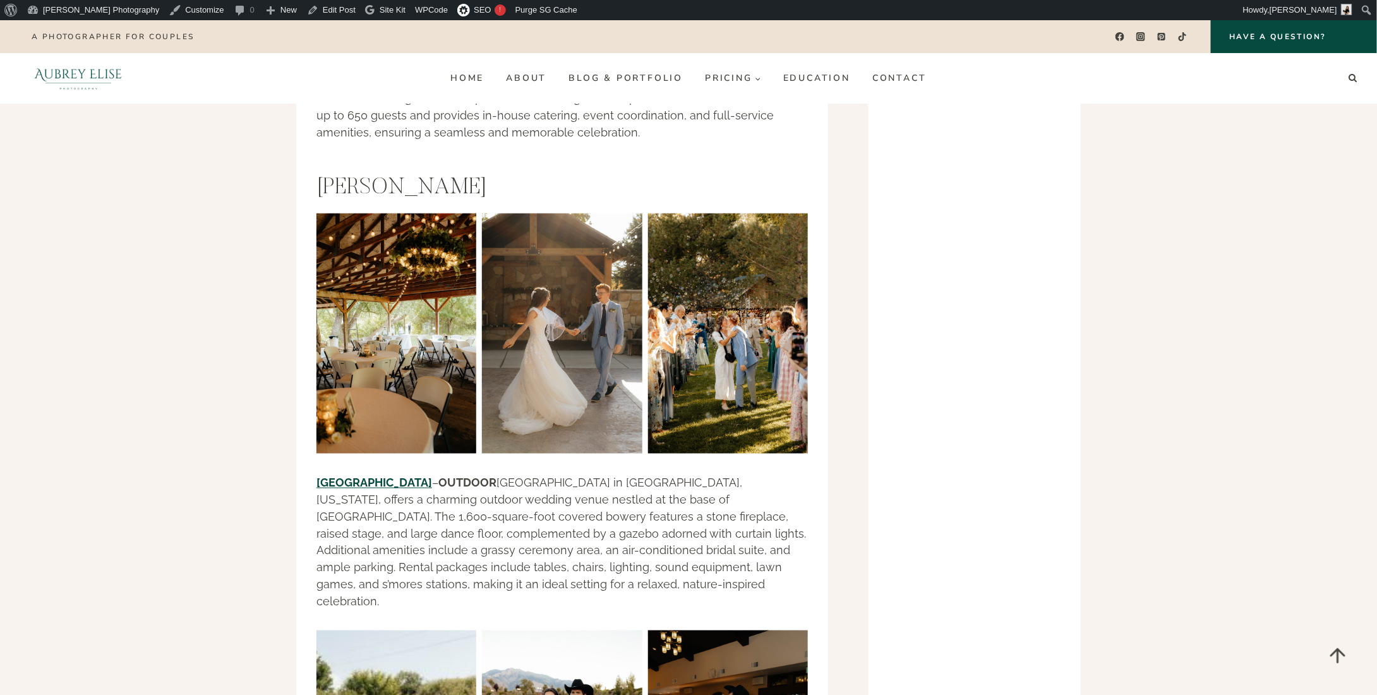 The width and height of the screenshot is (1377, 695). I want to click on a: Pinterest, so click(1162, 37).